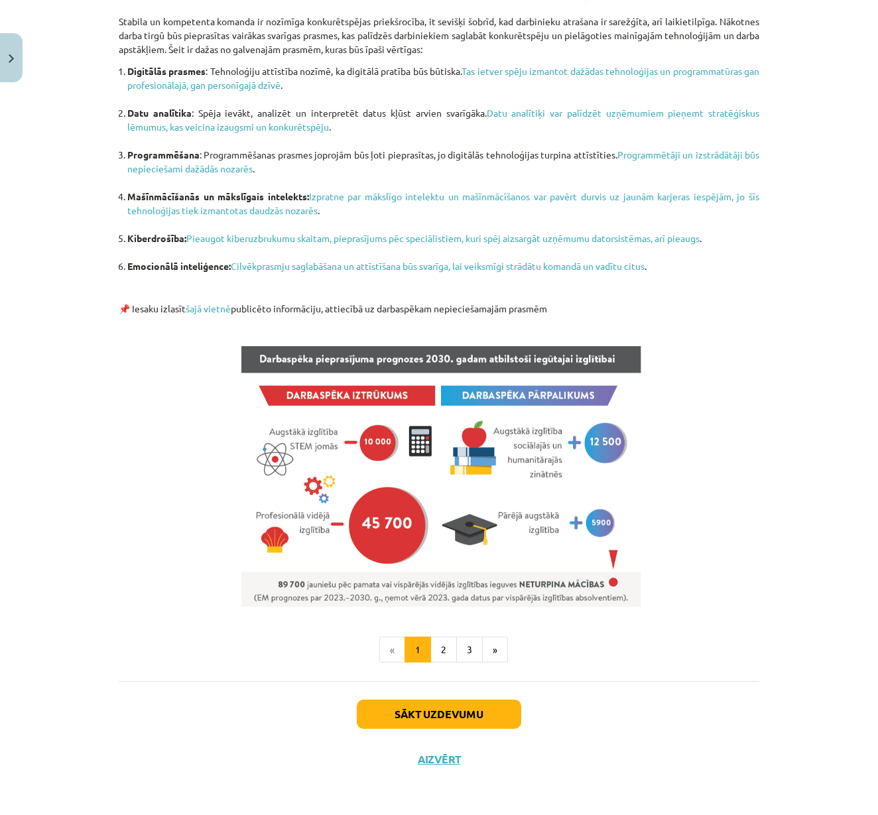  I want to click on button: 2, so click(444, 650).